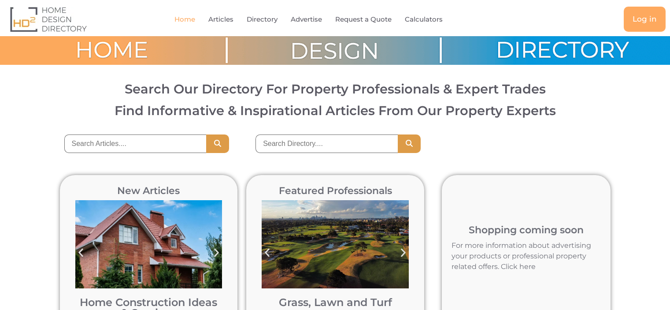  What do you see at coordinates (335, 302) in the screenshot?
I see `a: Grass, Lawn and Turf` at bounding box center [335, 302].